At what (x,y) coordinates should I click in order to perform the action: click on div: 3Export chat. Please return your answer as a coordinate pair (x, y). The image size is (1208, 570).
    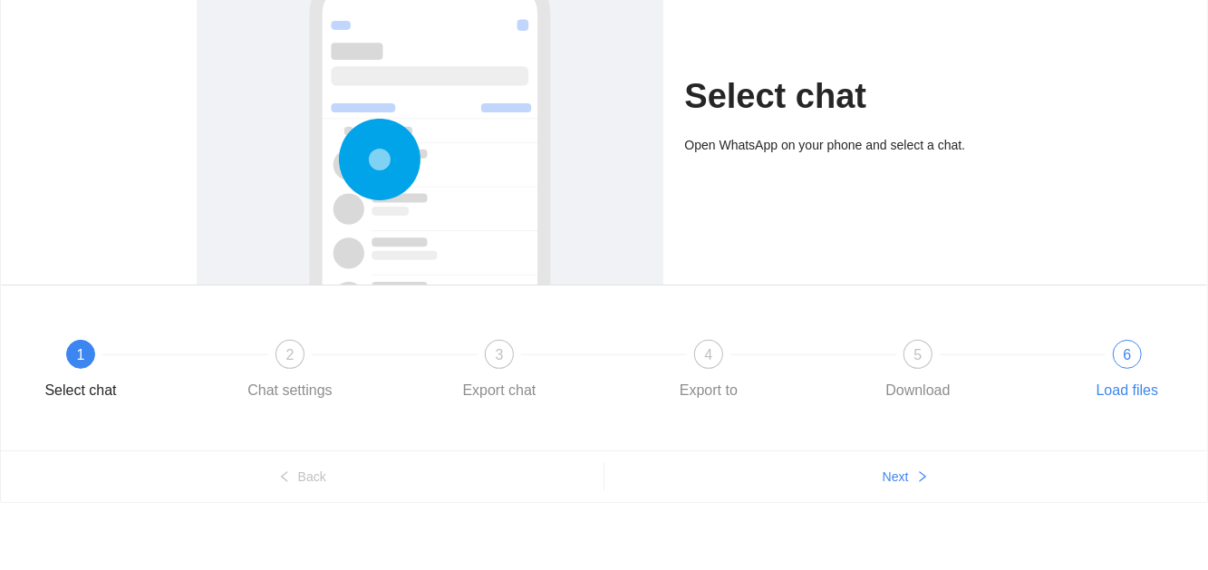
    Looking at the image, I should click on (551, 373).